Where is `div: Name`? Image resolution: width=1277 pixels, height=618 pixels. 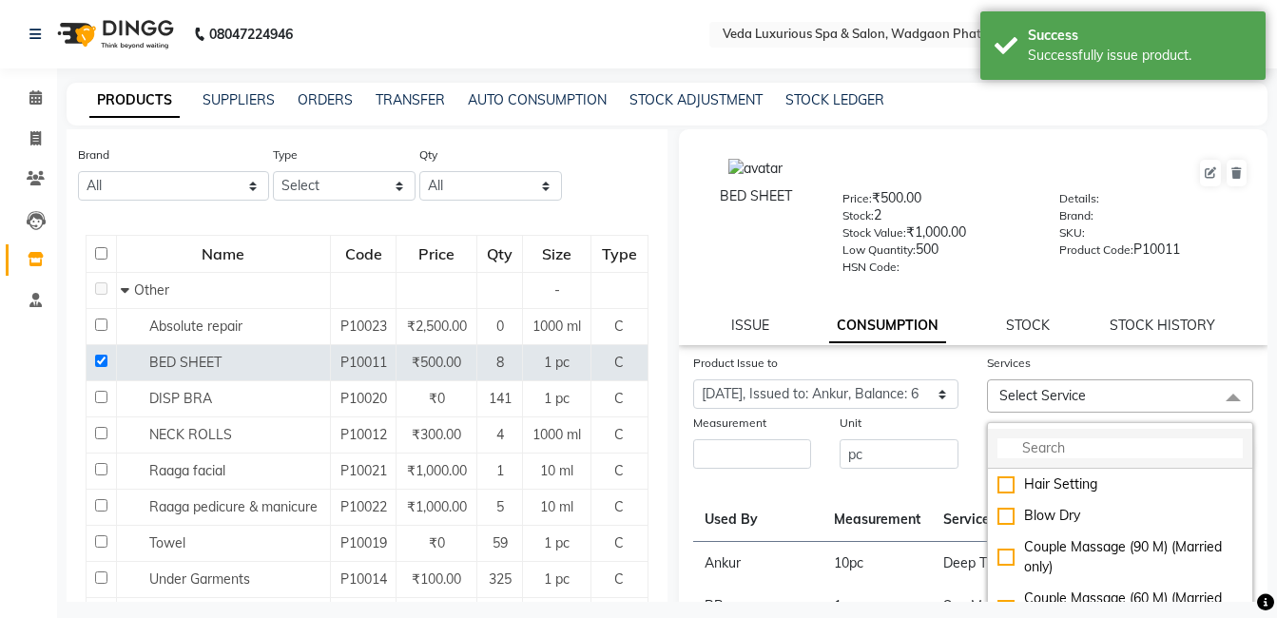
div: Name is located at coordinates (224, 254).